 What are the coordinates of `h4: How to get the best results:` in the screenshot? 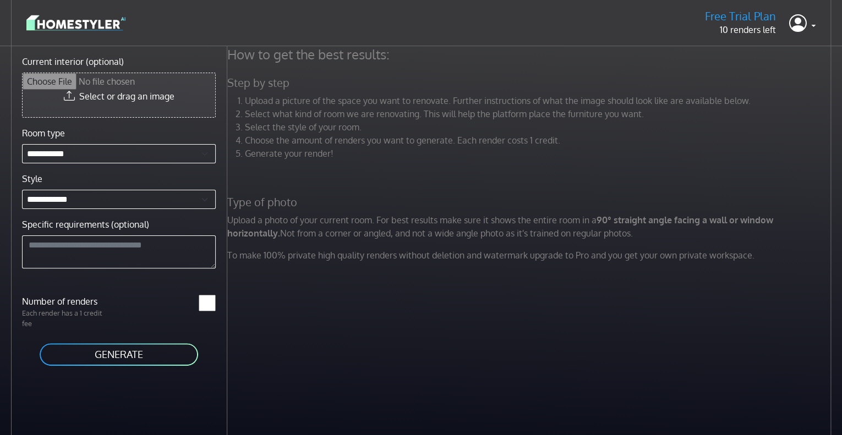 It's located at (530, 54).